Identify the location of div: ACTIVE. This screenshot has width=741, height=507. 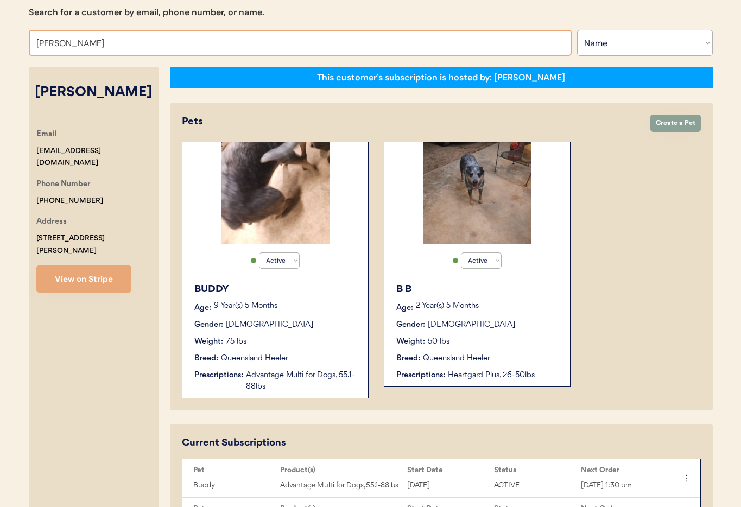
(534, 485).